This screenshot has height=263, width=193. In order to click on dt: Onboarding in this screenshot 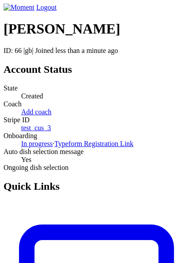, I will do `click(97, 136)`.